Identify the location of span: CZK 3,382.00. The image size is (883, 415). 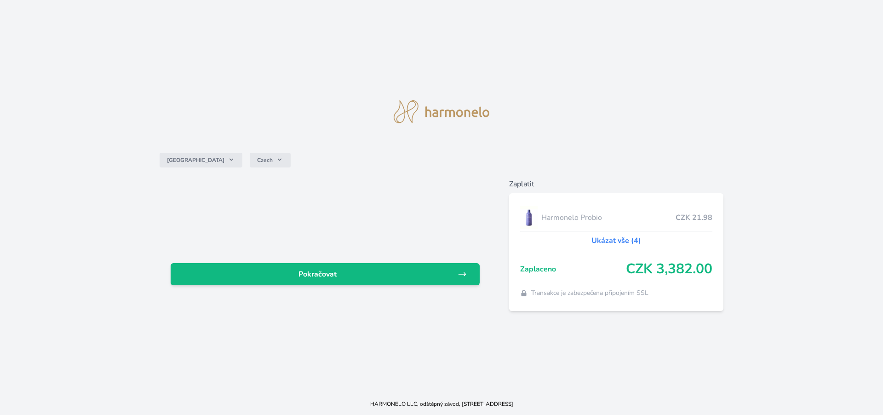
(669, 269).